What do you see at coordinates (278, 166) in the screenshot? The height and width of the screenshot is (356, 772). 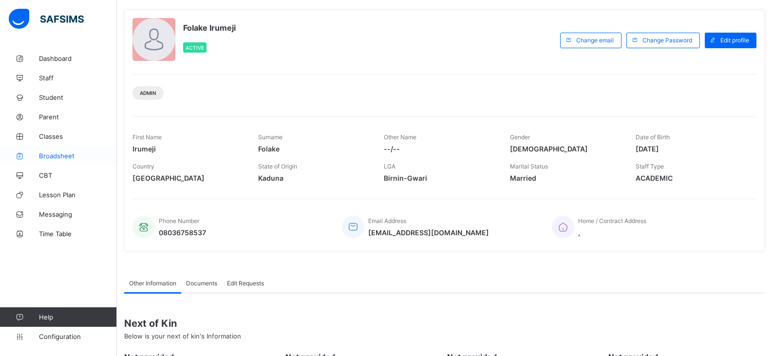 I see `span: State of Origin` at bounding box center [278, 166].